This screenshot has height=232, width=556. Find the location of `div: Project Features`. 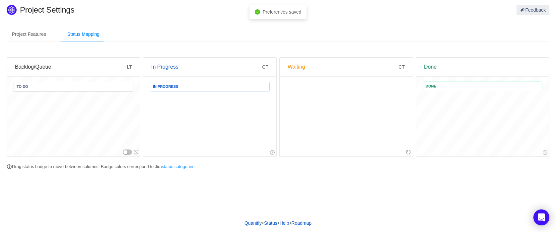

div: Project Features is located at coordinates (29, 34).